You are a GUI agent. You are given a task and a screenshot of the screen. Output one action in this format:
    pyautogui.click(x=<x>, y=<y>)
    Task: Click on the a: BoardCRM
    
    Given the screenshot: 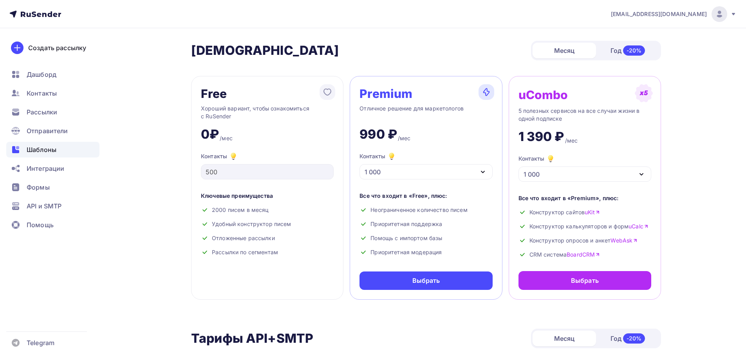 What is the action you would take?
    pyautogui.click(x=583, y=255)
    